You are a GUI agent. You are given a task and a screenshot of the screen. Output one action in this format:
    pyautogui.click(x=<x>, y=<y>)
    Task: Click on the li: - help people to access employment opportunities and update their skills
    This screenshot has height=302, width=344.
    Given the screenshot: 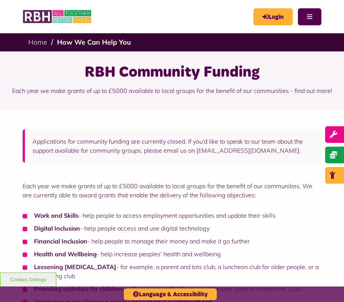 What is the action you would take?
    pyautogui.click(x=172, y=215)
    